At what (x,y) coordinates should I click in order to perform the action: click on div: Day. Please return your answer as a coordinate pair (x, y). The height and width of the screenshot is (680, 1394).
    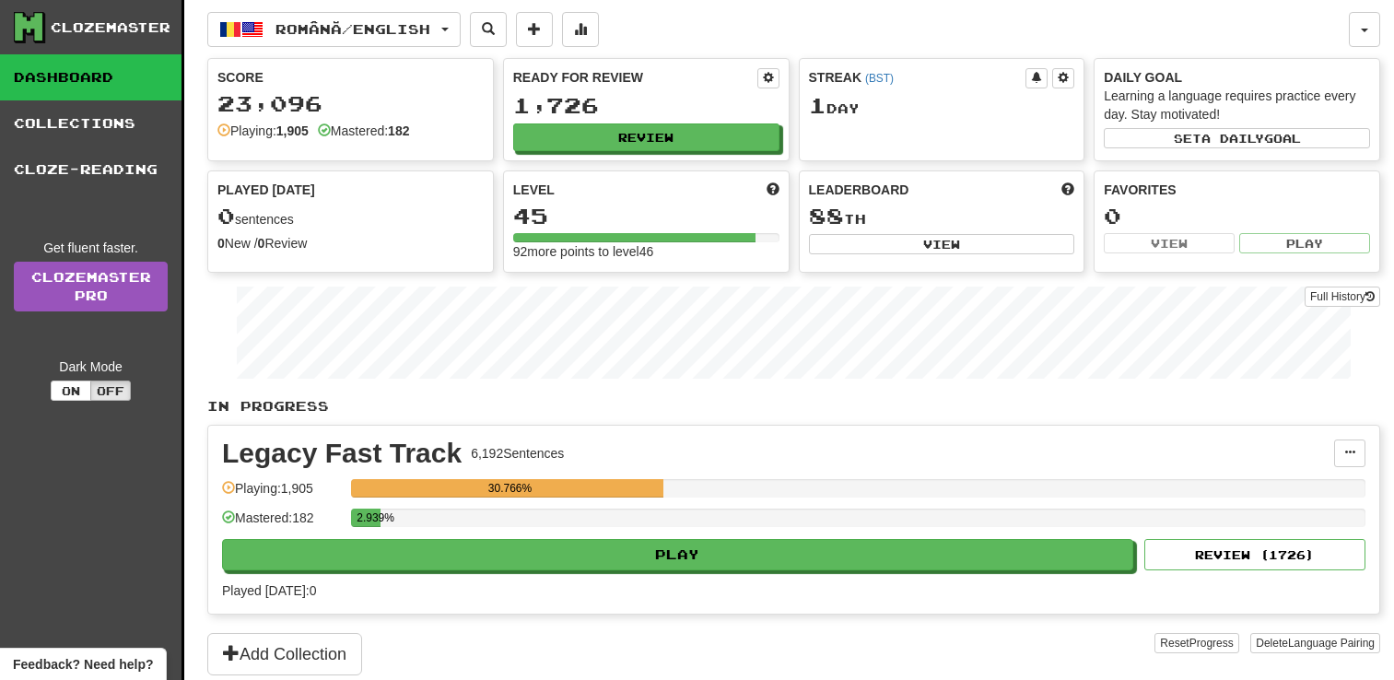
    Looking at the image, I should click on (942, 106).